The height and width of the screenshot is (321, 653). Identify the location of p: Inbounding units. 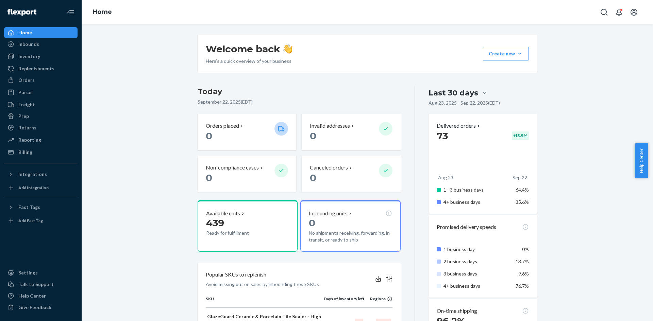
(328, 214).